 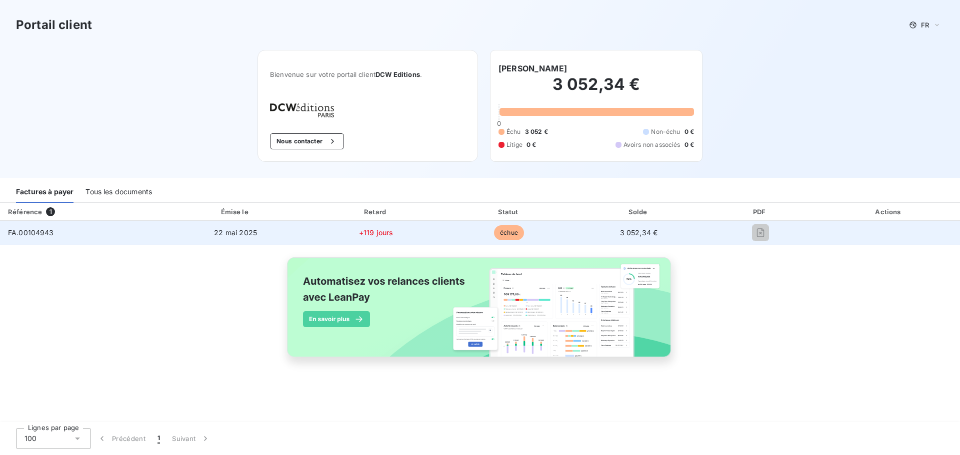 I want to click on span: DCW Editions, so click(x=397, y=74).